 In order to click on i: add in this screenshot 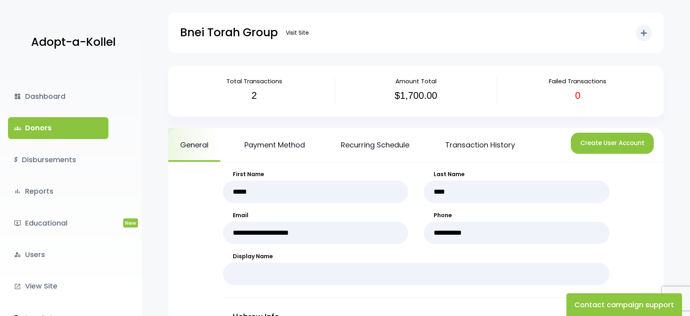, I will do `click(644, 33)`.